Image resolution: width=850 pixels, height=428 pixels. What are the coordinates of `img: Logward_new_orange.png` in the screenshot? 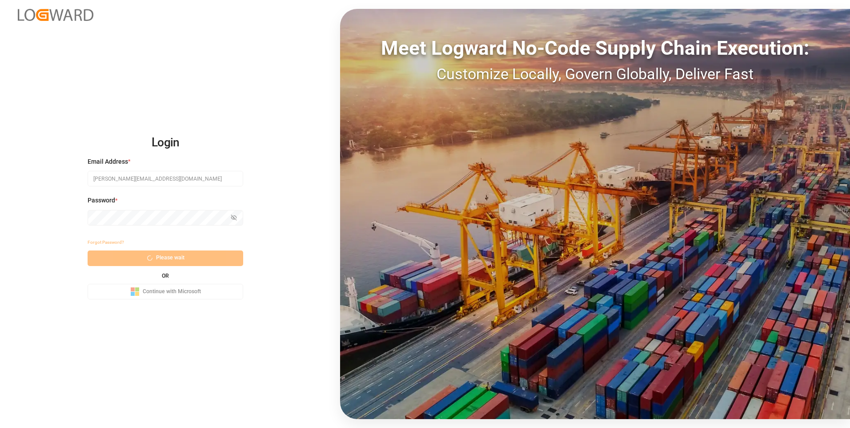 It's located at (56, 15).